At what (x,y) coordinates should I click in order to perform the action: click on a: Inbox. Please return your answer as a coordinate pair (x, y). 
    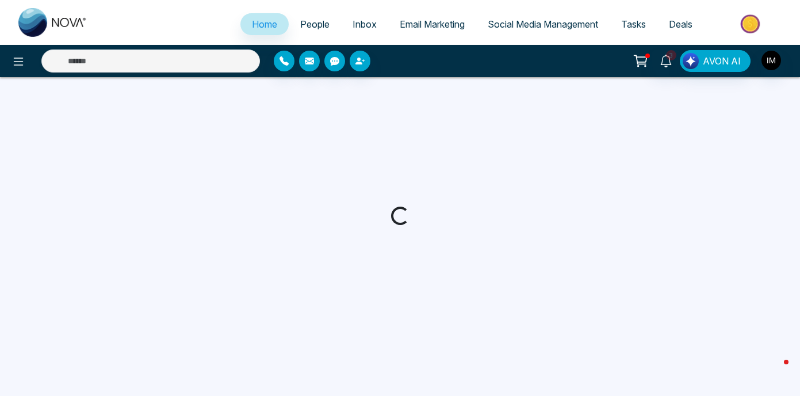
    Looking at the image, I should click on (365, 24).